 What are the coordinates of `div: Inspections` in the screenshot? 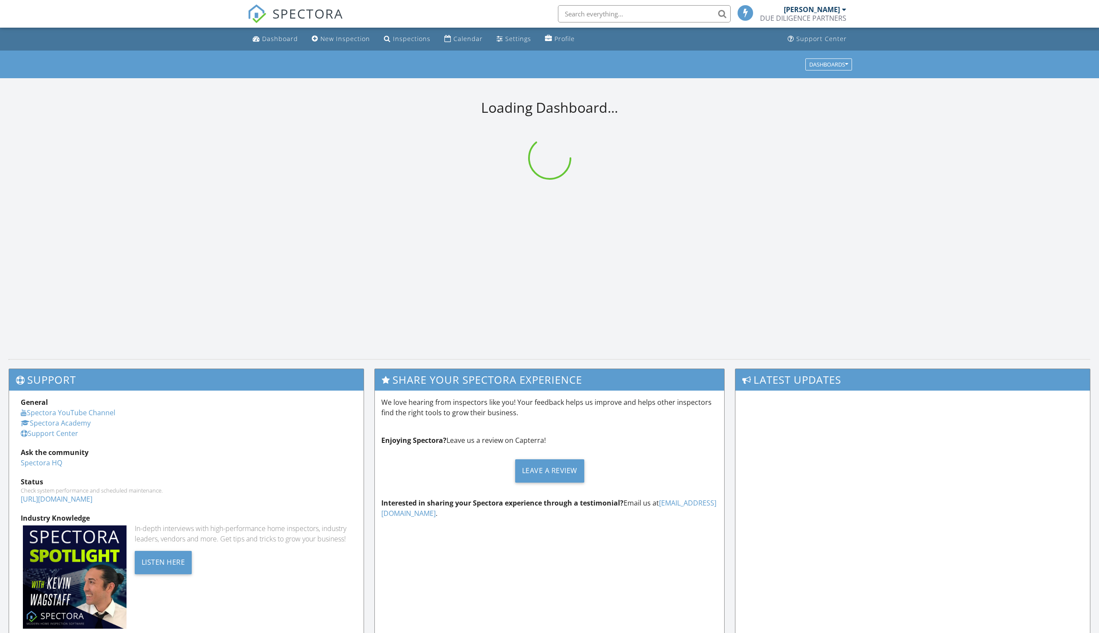 It's located at (412, 38).